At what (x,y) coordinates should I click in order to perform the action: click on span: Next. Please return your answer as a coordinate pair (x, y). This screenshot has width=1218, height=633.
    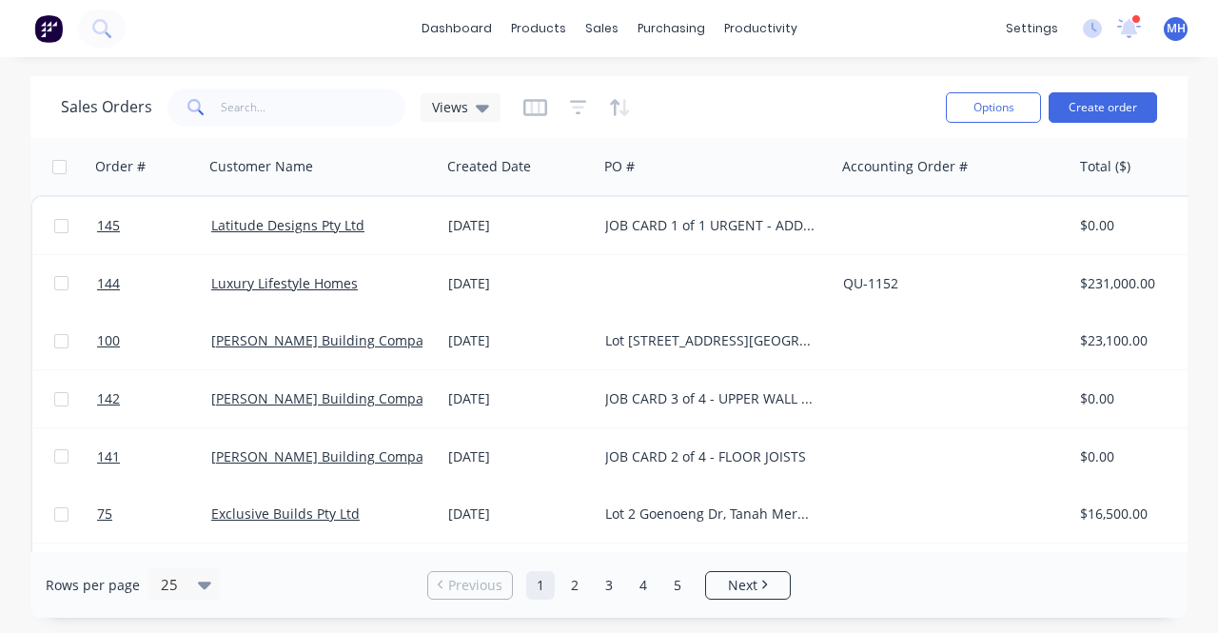
    Looking at the image, I should click on (742, 585).